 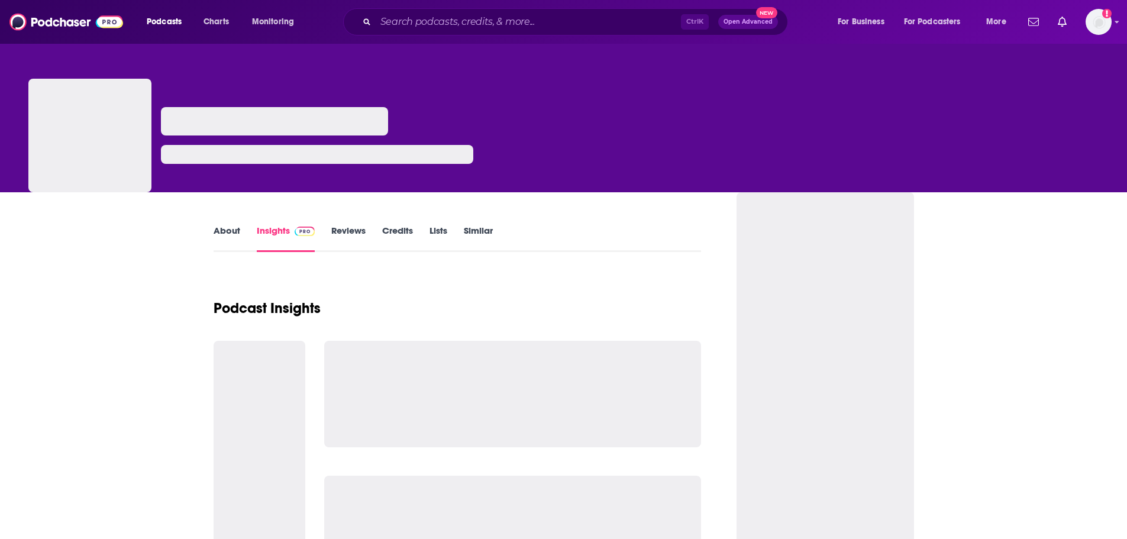 I want to click on h1: Podcast Insights, so click(x=267, y=308).